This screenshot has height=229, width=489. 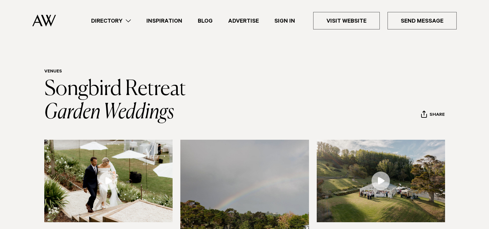 I want to click on a: Songbird Retreat Garden Weddings, so click(x=117, y=101).